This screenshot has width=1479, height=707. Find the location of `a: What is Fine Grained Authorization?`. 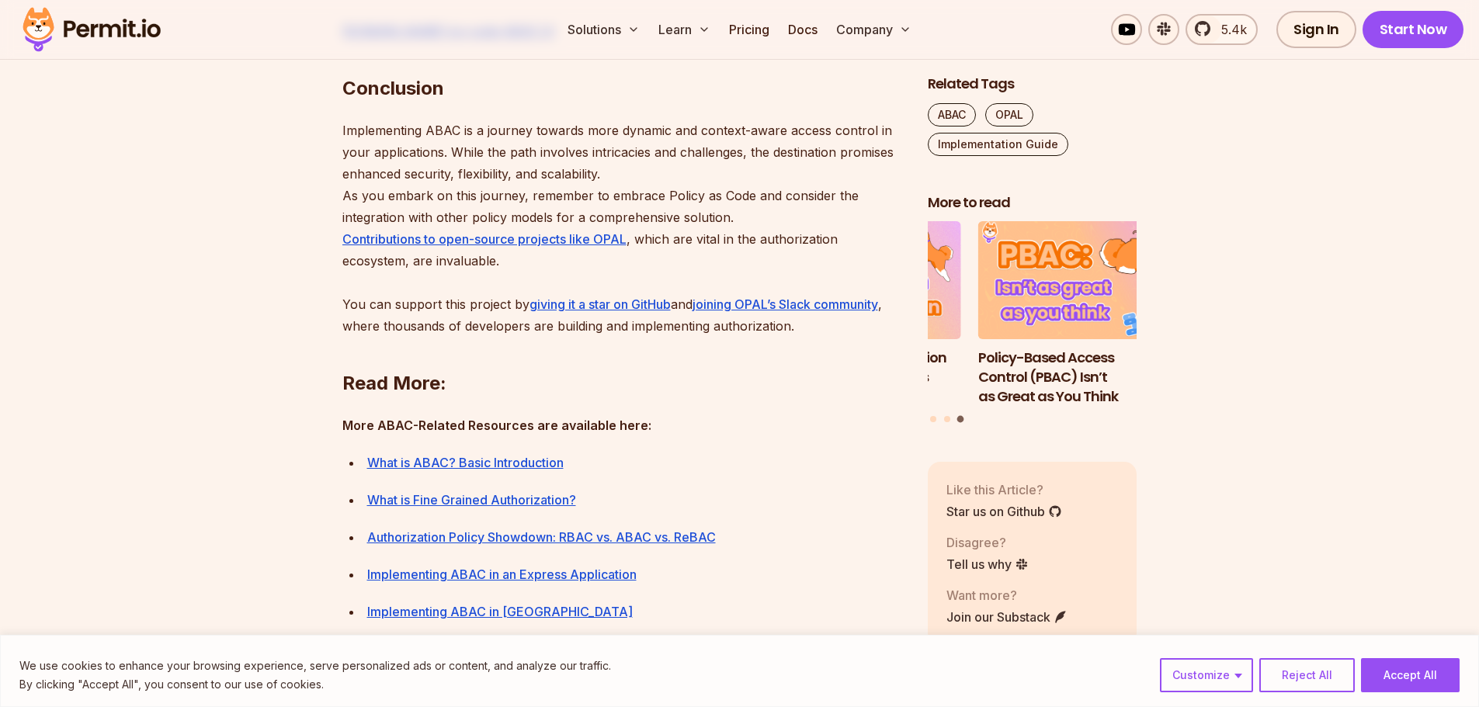

a: What is Fine Grained Authorization? is located at coordinates (471, 500).